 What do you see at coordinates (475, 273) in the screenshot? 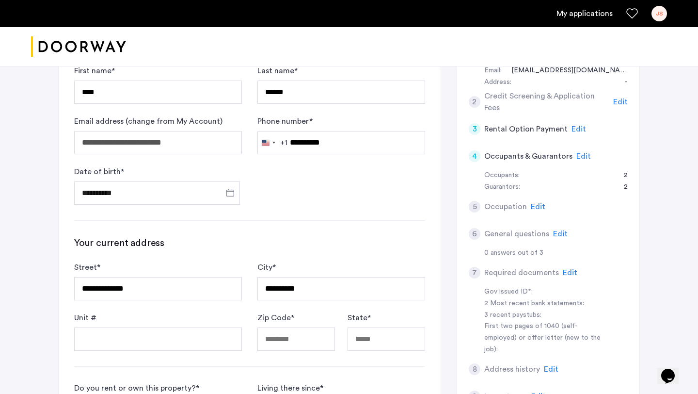
I see `div: 7` at bounding box center [475, 273].